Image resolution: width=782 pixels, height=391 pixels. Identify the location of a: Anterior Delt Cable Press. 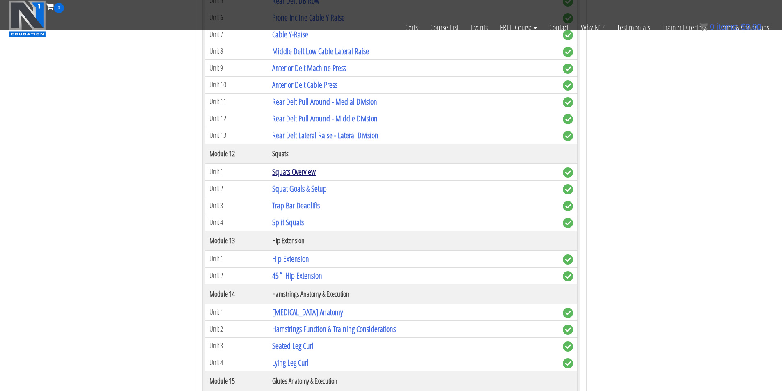
(305, 85).